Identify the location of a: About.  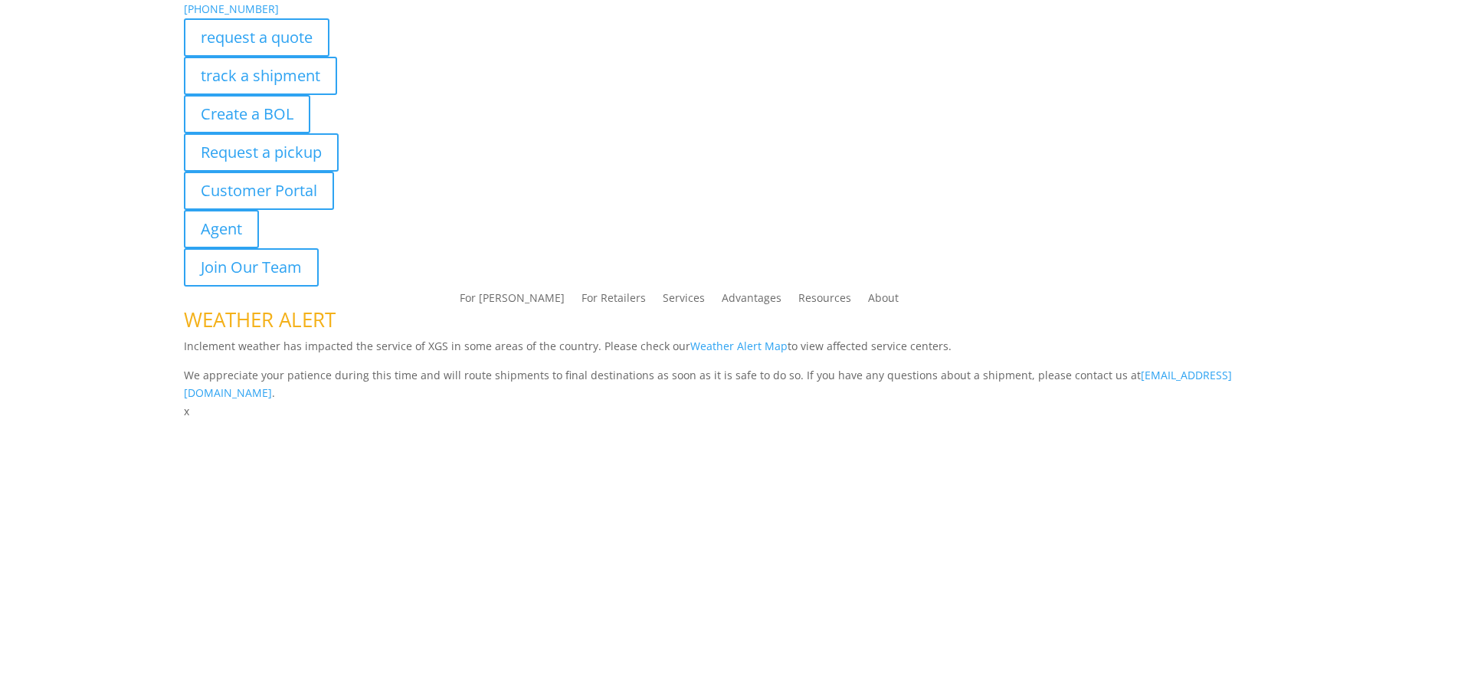
(883, 301).